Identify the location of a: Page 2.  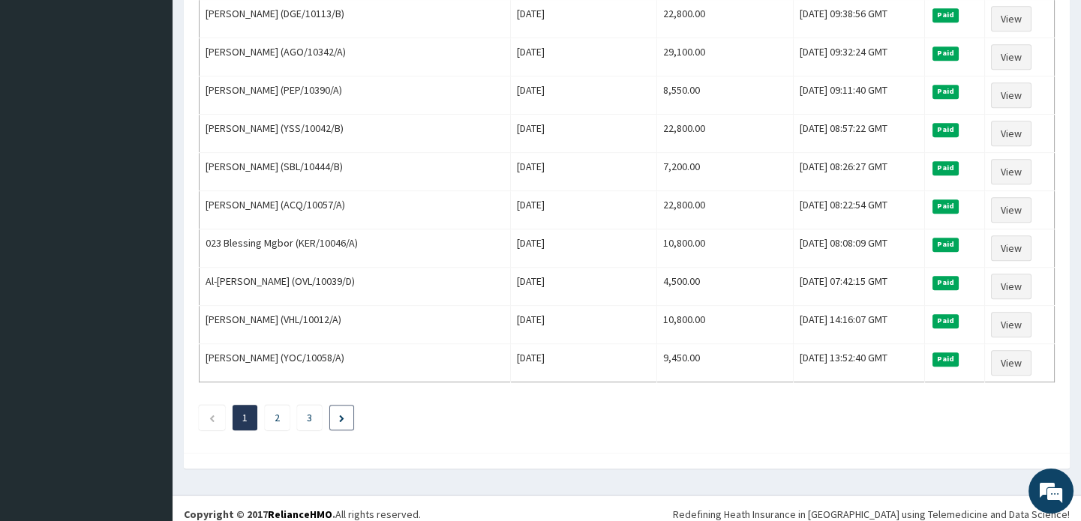
(277, 418).